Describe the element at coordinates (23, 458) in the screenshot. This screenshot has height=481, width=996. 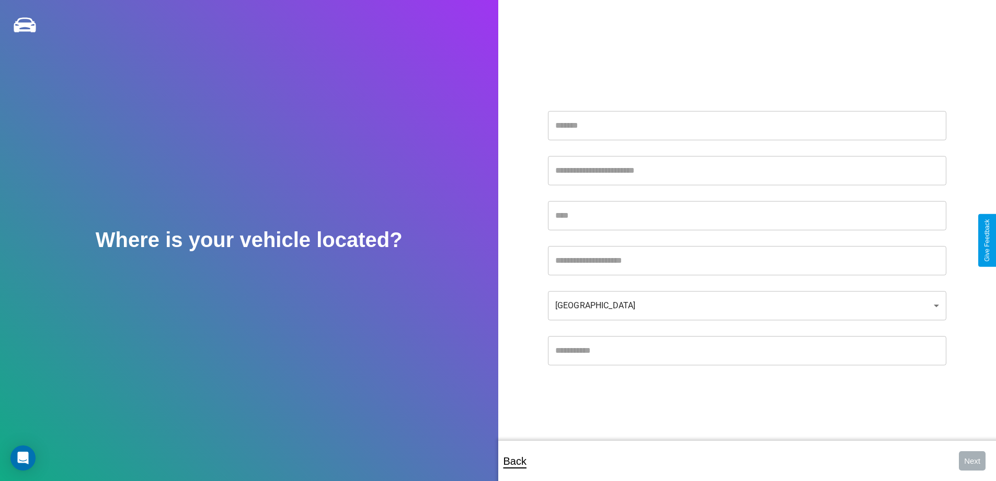
I see `div: Open Intercom Messenger` at that location.